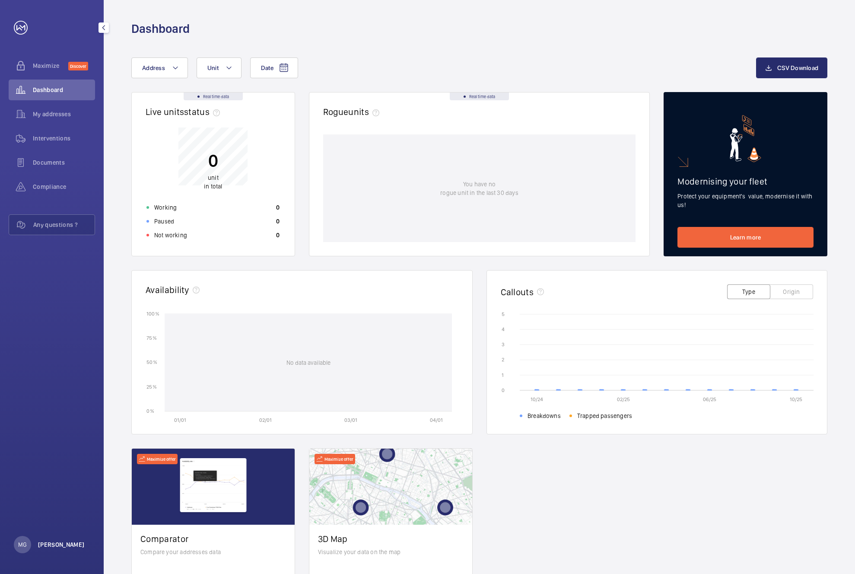 The image size is (855, 574). What do you see at coordinates (351, 420) in the screenshot?
I see `text: 03/01` at bounding box center [351, 420].